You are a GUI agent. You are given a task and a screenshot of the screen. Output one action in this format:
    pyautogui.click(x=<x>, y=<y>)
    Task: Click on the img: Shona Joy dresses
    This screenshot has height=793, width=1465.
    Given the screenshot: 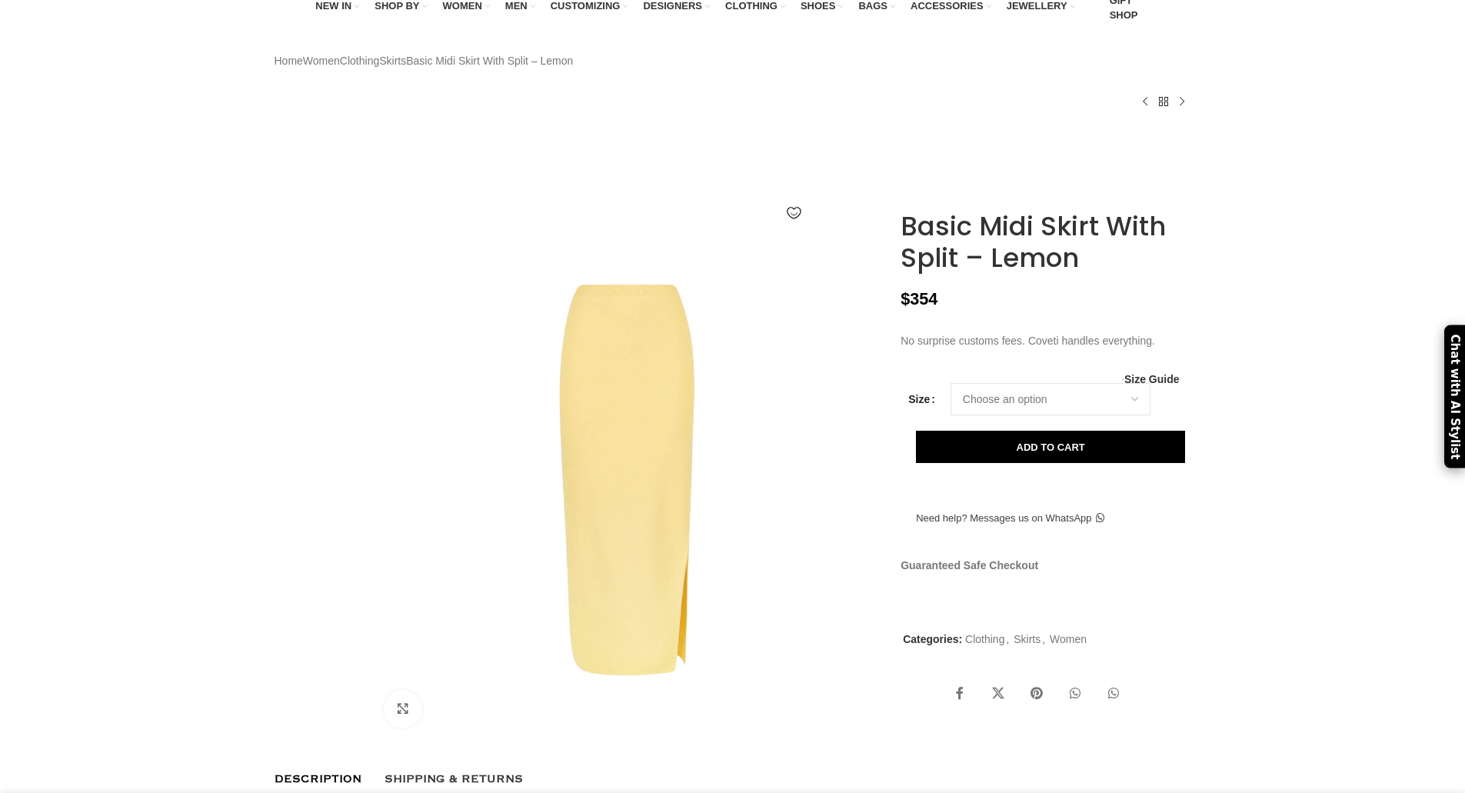 What is the action you would take?
    pyautogui.click(x=318, y=469)
    